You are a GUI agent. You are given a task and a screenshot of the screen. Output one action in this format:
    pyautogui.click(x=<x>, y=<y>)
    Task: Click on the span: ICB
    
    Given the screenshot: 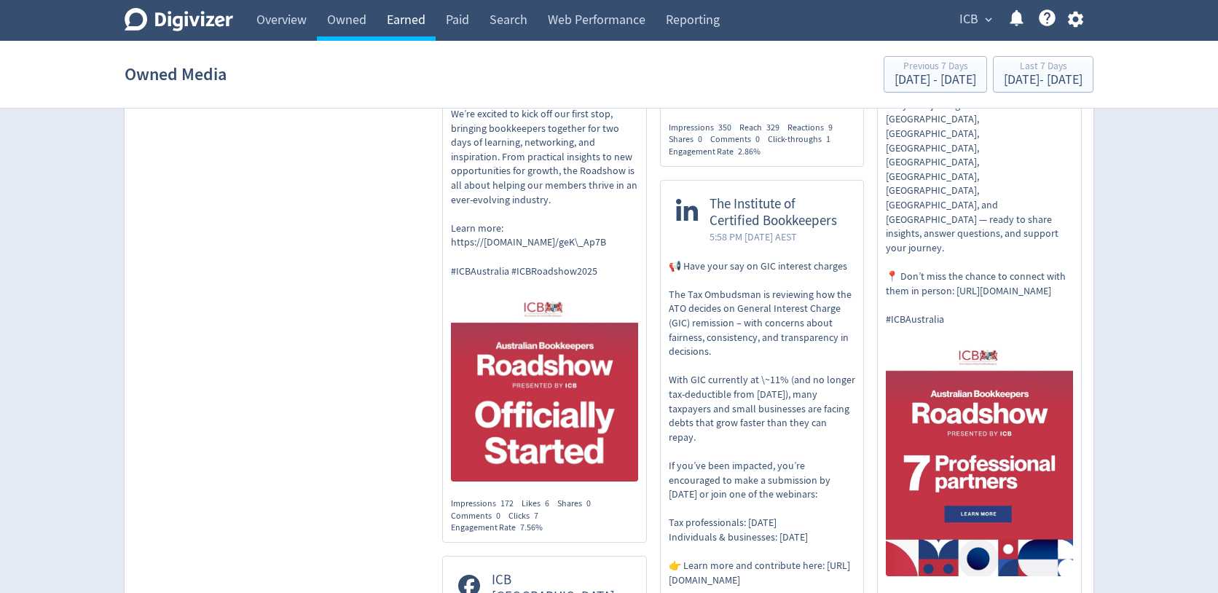 What is the action you would take?
    pyautogui.click(x=969, y=20)
    